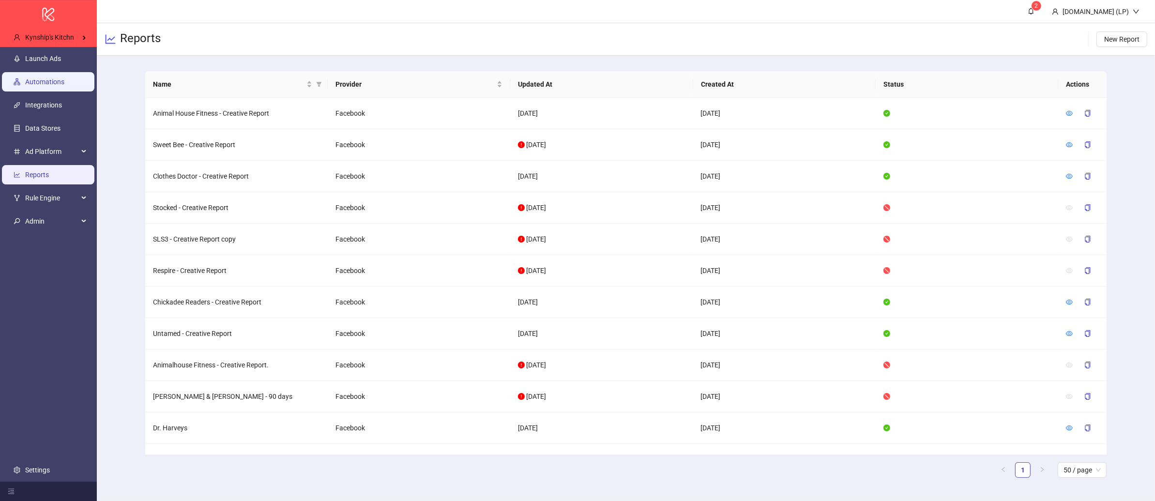 Image resolution: width=1155 pixels, height=501 pixels. I want to click on span: menu-fold, so click(11, 491).